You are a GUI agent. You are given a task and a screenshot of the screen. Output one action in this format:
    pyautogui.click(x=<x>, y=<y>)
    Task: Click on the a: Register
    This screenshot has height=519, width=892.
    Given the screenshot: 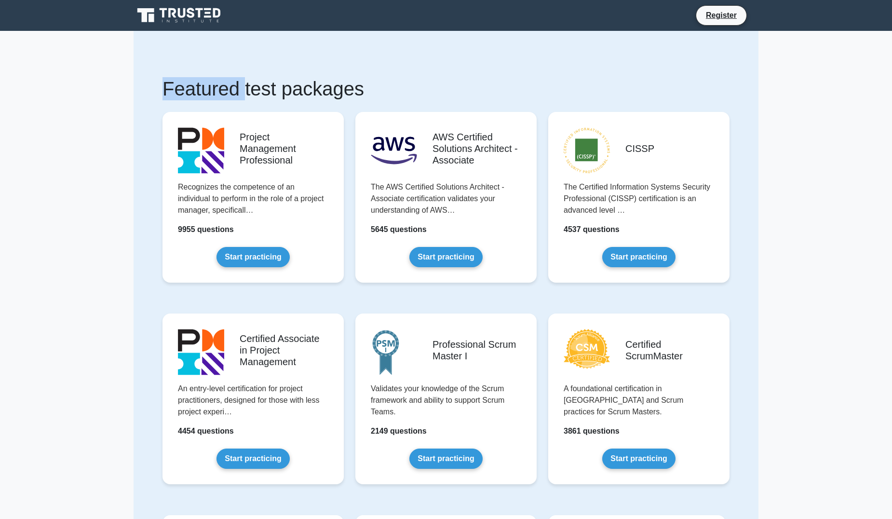 What is the action you would take?
    pyautogui.click(x=721, y=15)
    